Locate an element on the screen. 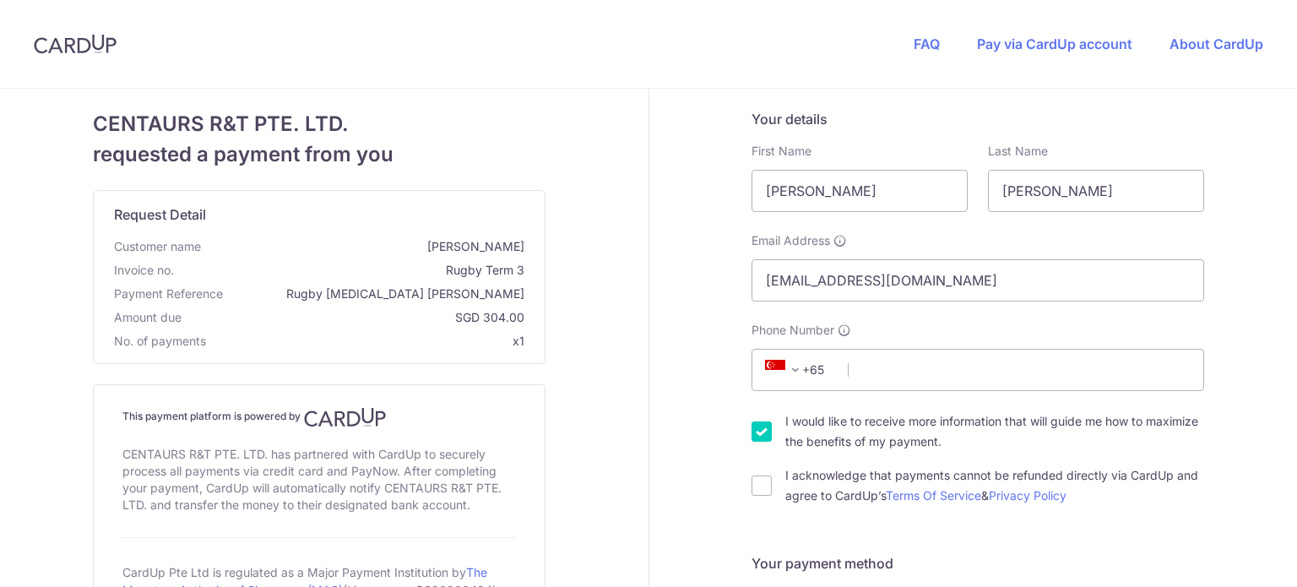  a: About CardUp is located at coordinates (1216, 44).